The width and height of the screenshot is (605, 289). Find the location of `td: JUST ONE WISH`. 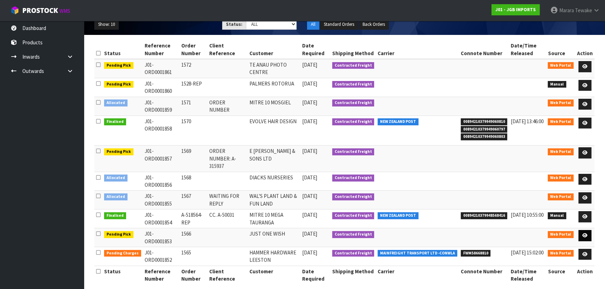

td: JUST ONE WISH is located at coordinates (274, 238).